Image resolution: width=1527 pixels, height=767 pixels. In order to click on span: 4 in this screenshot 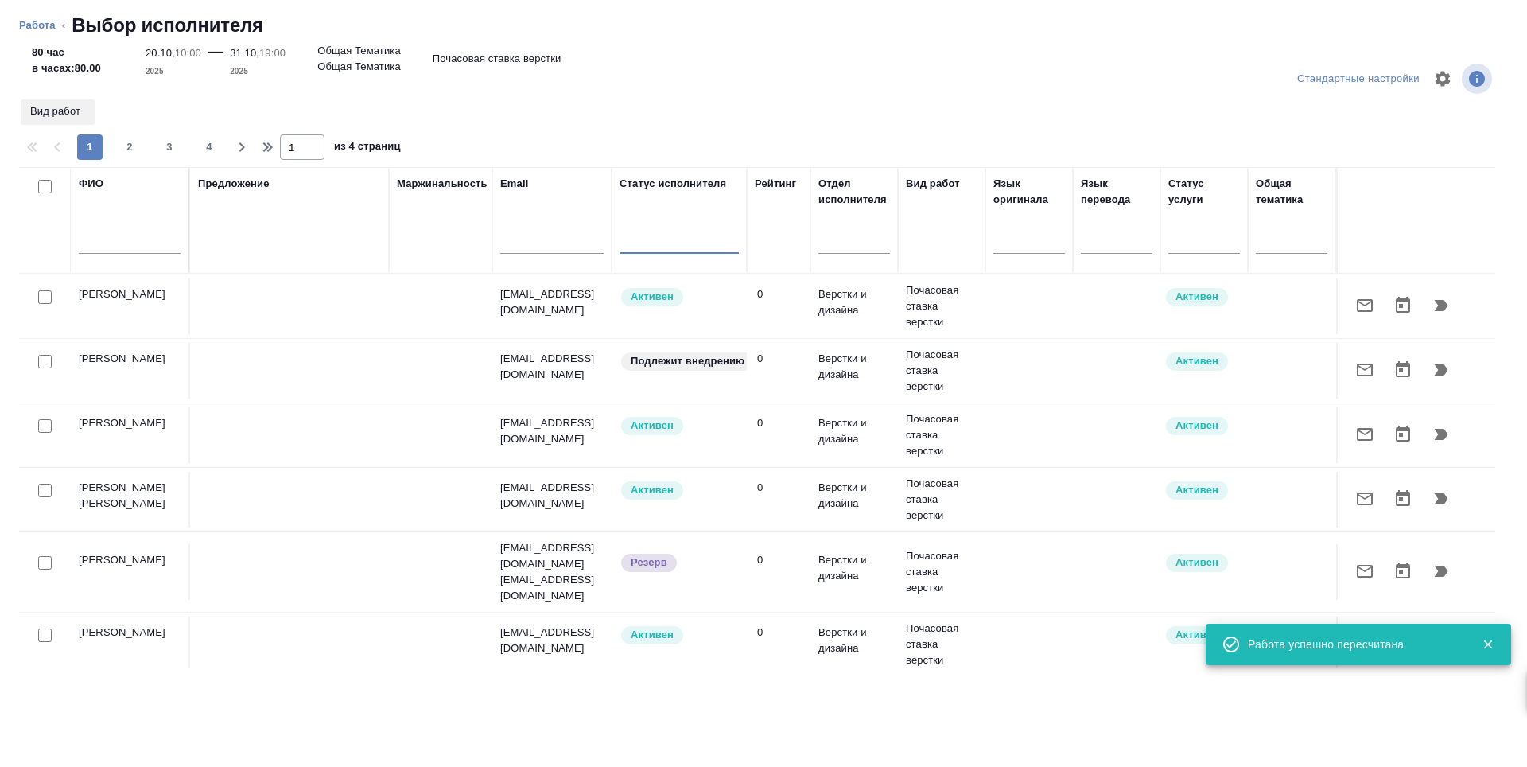, I will do `click(209, 147)`.